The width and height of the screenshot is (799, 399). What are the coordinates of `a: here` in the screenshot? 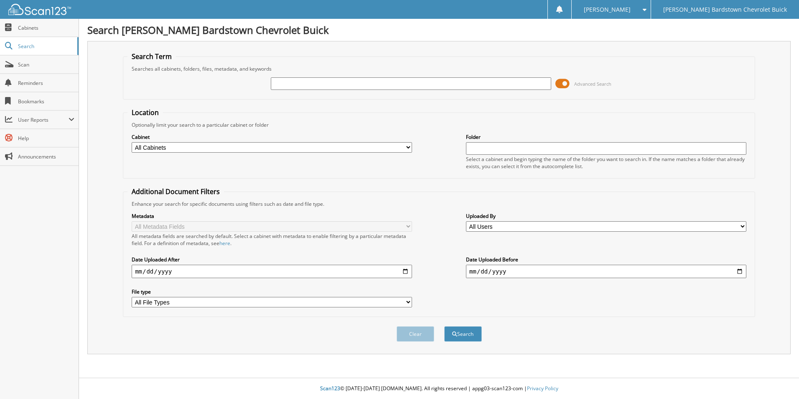 It's located at (225, 243).